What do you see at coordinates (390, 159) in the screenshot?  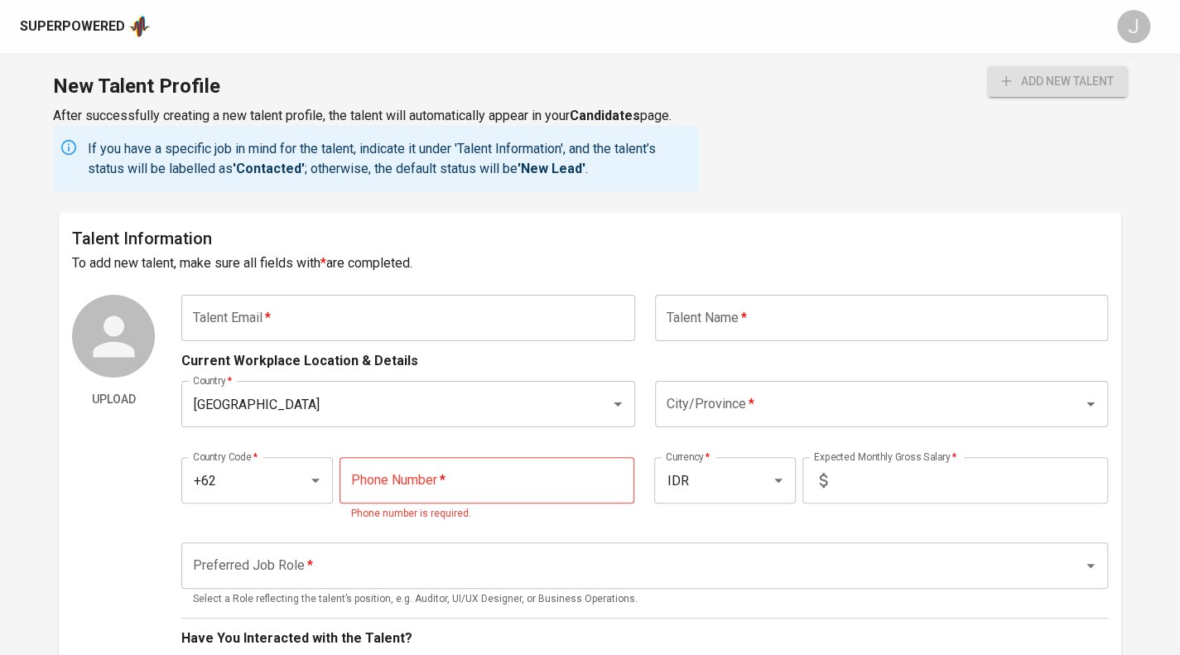 I see `p: If you have a specific job in mind for the talent, indicate it under 'Talent Information', and th...` at bounding box center [390, 159].